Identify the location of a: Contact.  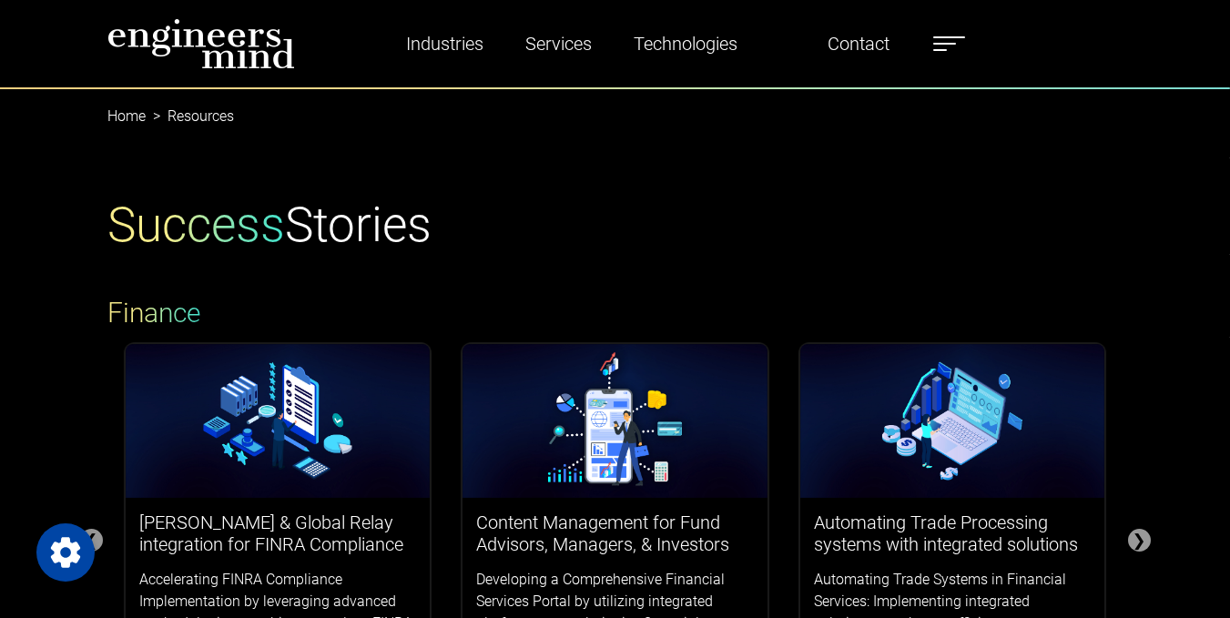
(859, 44).